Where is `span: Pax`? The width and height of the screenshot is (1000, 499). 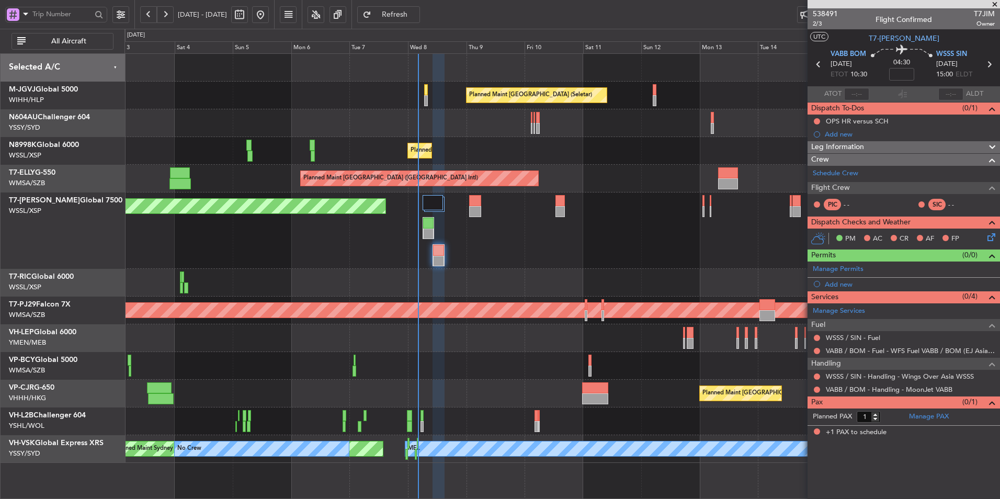 span: Pax is located at coordinates (817, 402).